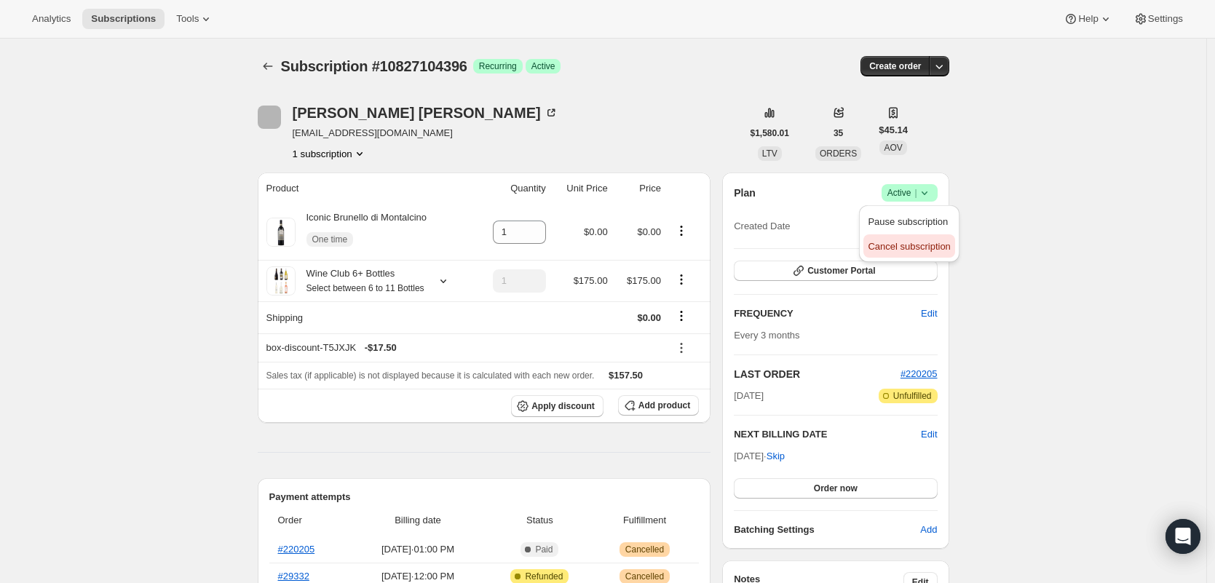 The width and height of the screenshot is (1215, 583). What do you see at coordinates (293, 576) in the screenshot?
I see `a: #29332` at bounding box center [293, 576].